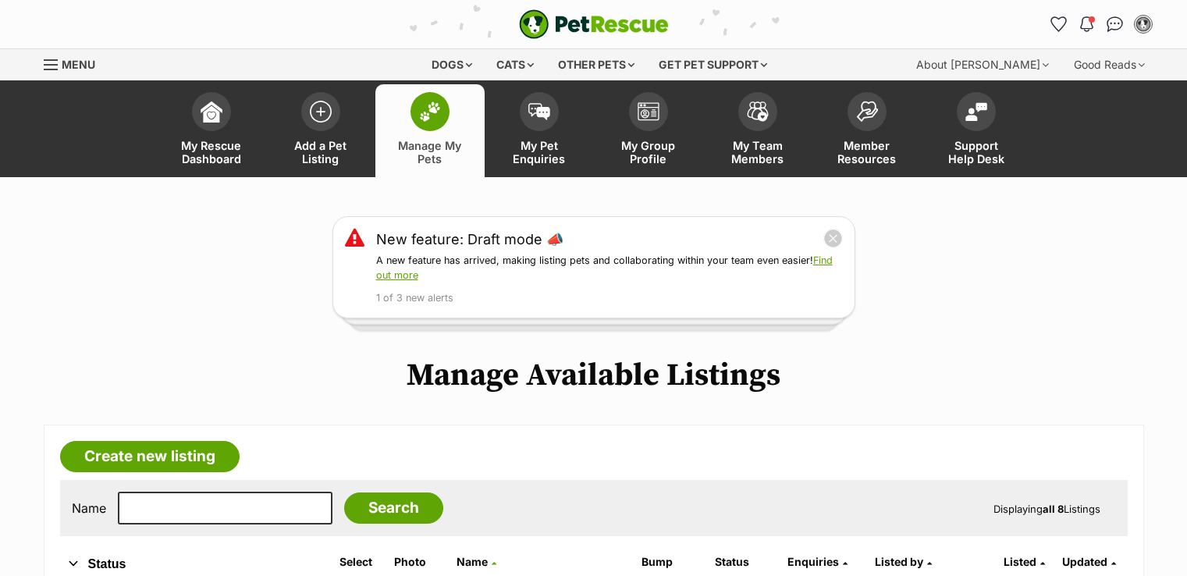  Describe the element at coordinates (472, 561) in the screenshot. I see `span: Name` at that location.